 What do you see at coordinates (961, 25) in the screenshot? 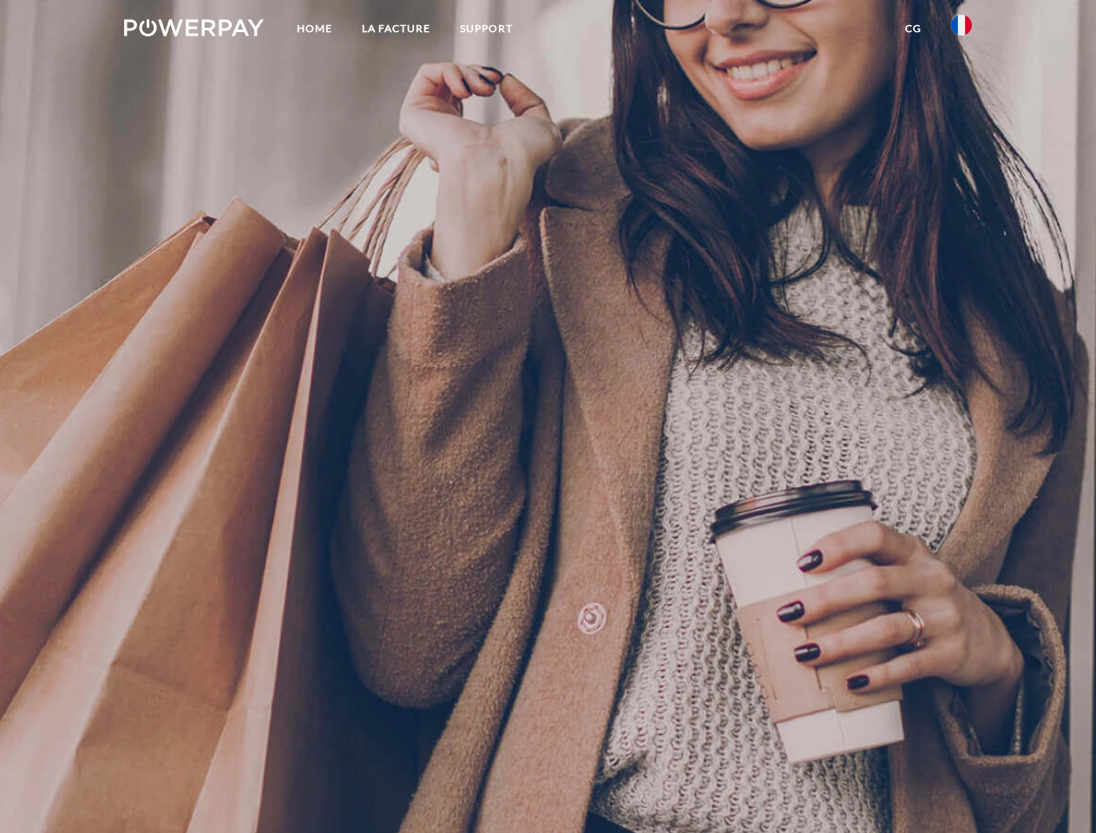
I see `img: fr` at bounding box center [961, 25].